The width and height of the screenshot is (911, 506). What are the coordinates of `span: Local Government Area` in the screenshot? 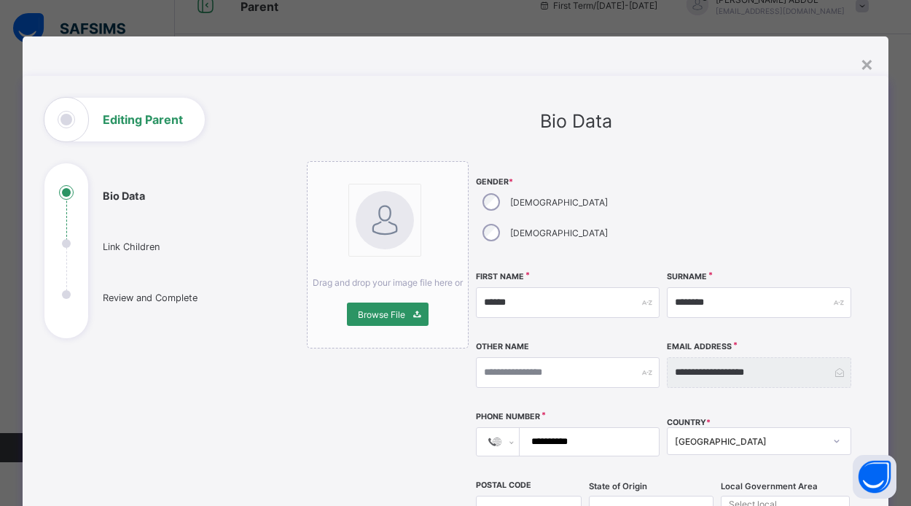 It's located at (769, 486).